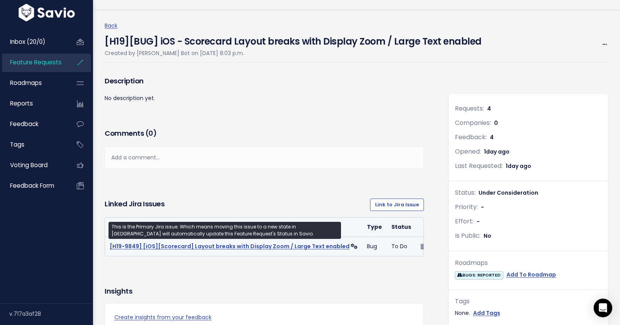  I want to click on a: Inbox (20/0), so click(33, 42).